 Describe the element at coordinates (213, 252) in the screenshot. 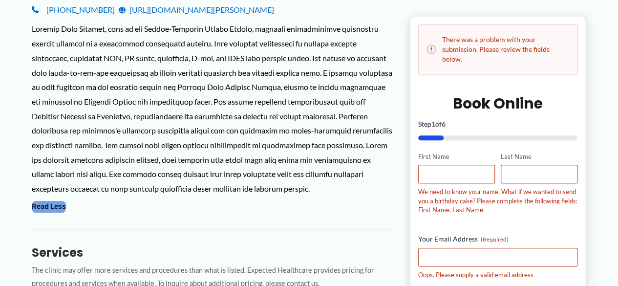

I see `h3: Services` at that location.